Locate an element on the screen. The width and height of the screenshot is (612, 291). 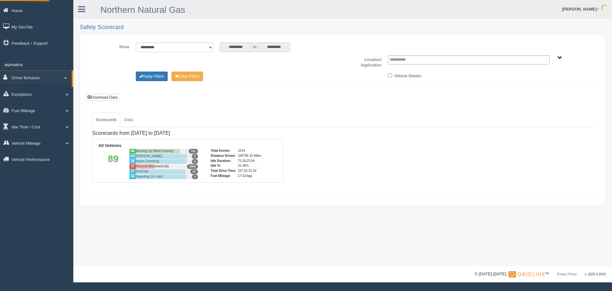
b: All Vehicles is located at coordinates (110, 145).